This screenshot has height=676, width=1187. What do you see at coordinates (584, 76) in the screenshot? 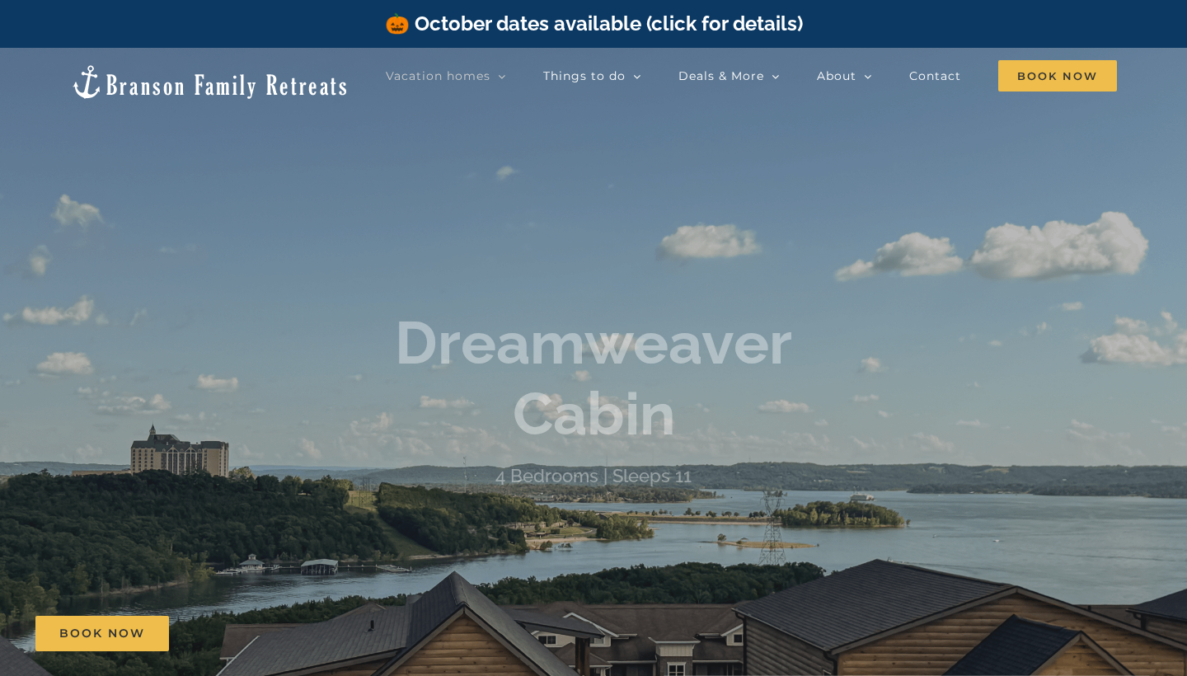
I see `span: Things to do` at bounding box center [584, 76].